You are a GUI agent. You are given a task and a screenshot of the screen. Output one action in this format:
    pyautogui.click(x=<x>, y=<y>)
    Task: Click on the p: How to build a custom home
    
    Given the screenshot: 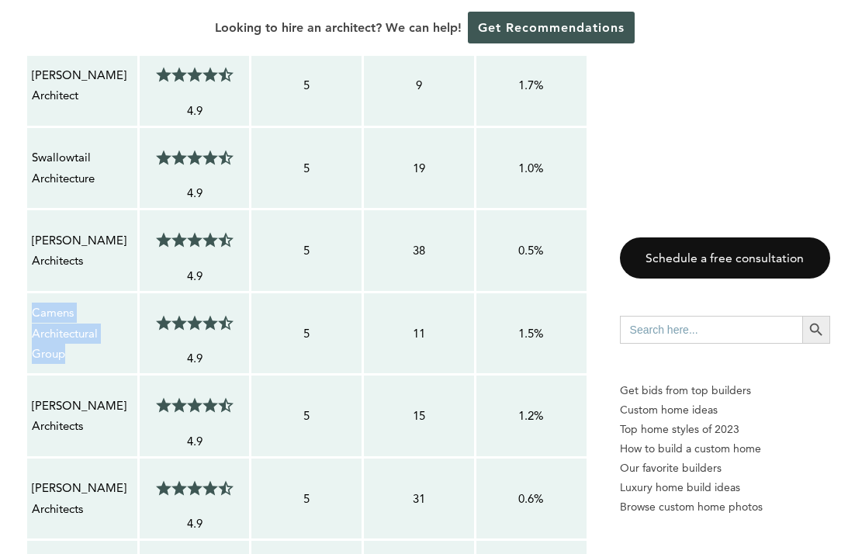 What is the action you would take?
    pyautogui.click(x=725, y=449)
    